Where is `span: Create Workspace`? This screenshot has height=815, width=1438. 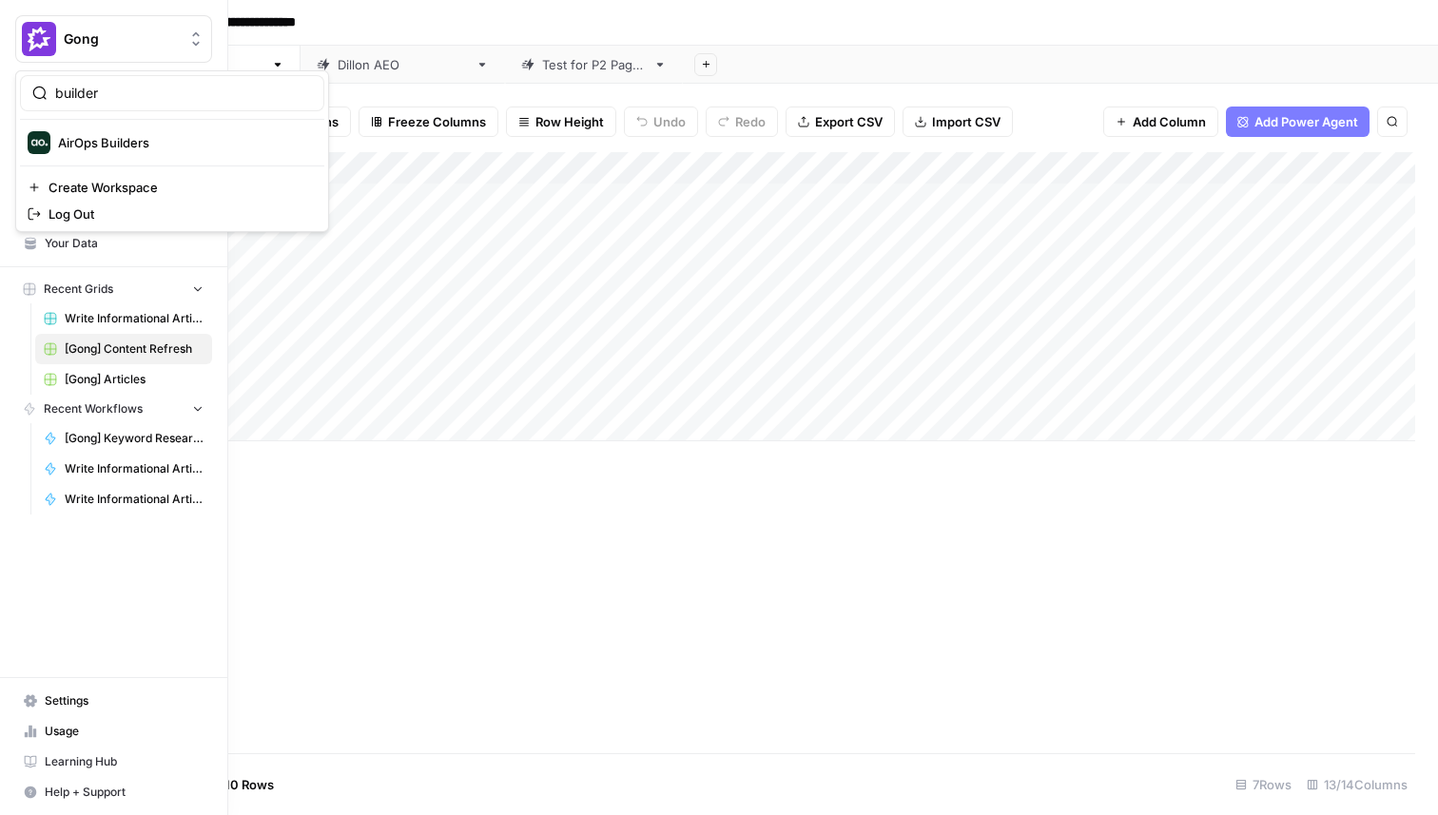 span: Create Workspace is located at coordinates (179, 187).